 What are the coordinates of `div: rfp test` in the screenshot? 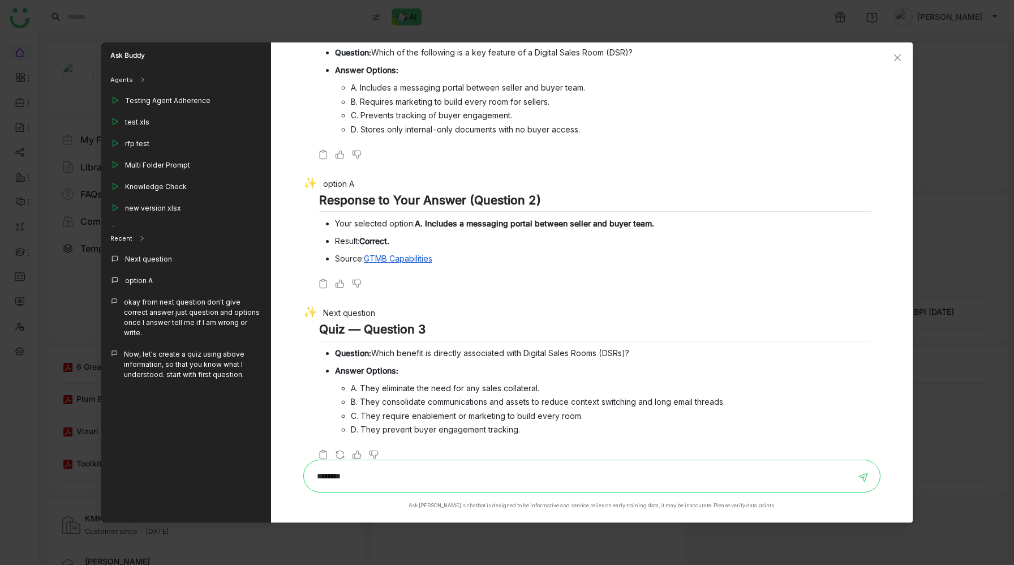 It's located at (137, 144).